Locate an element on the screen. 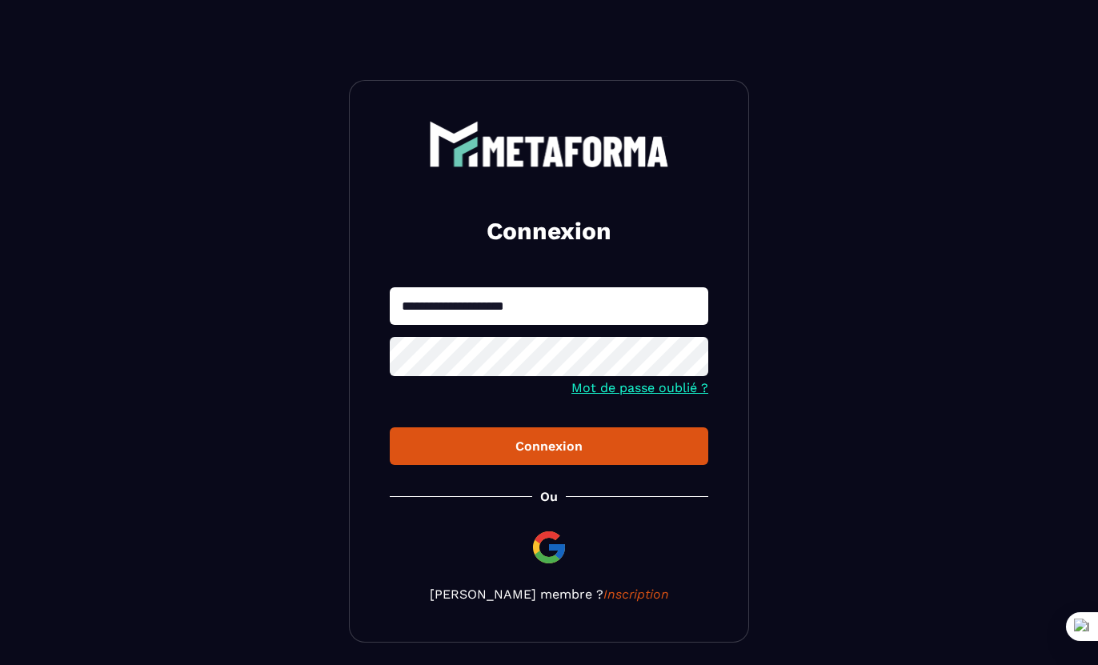  h2: Connexion is located at coordinates (549, 231).